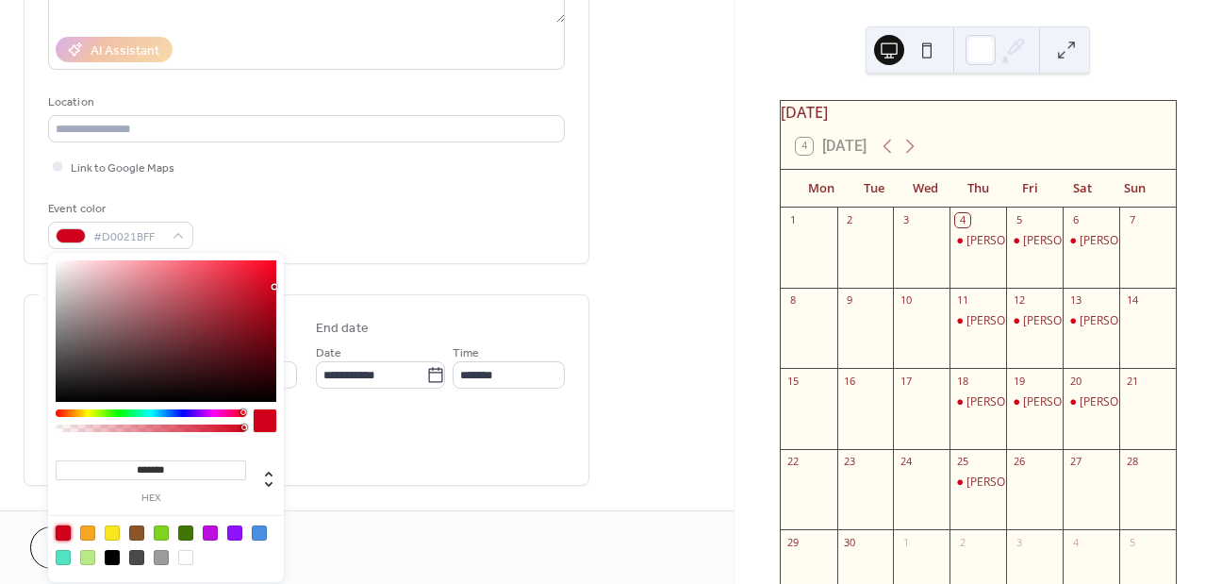  What do you see at coordinates (1132, 220) in the screenshot?
I see `div: 7` at bounding box center [1132, 220].